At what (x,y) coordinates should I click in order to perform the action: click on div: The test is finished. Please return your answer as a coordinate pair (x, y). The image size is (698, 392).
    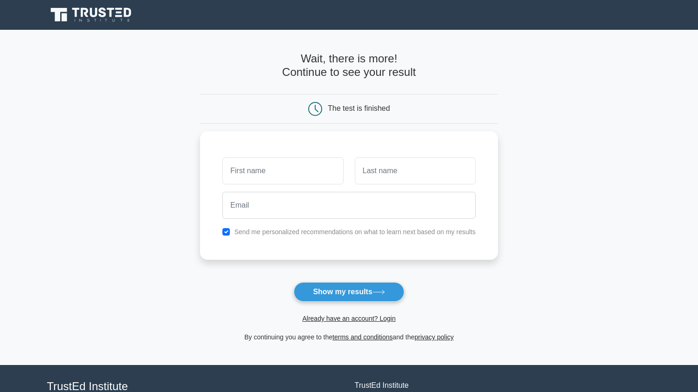
    Looking at the image, I should click on (358, 108).